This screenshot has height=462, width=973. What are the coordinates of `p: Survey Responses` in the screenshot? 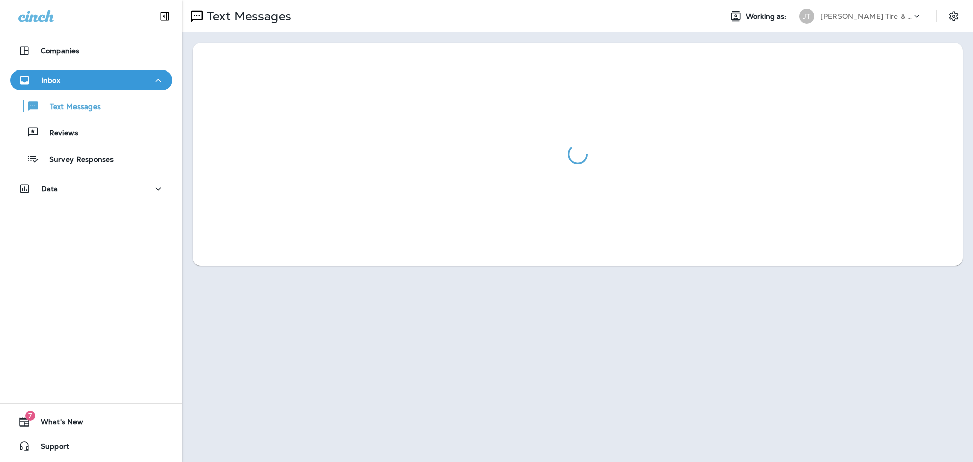 It's located at (76, 160).